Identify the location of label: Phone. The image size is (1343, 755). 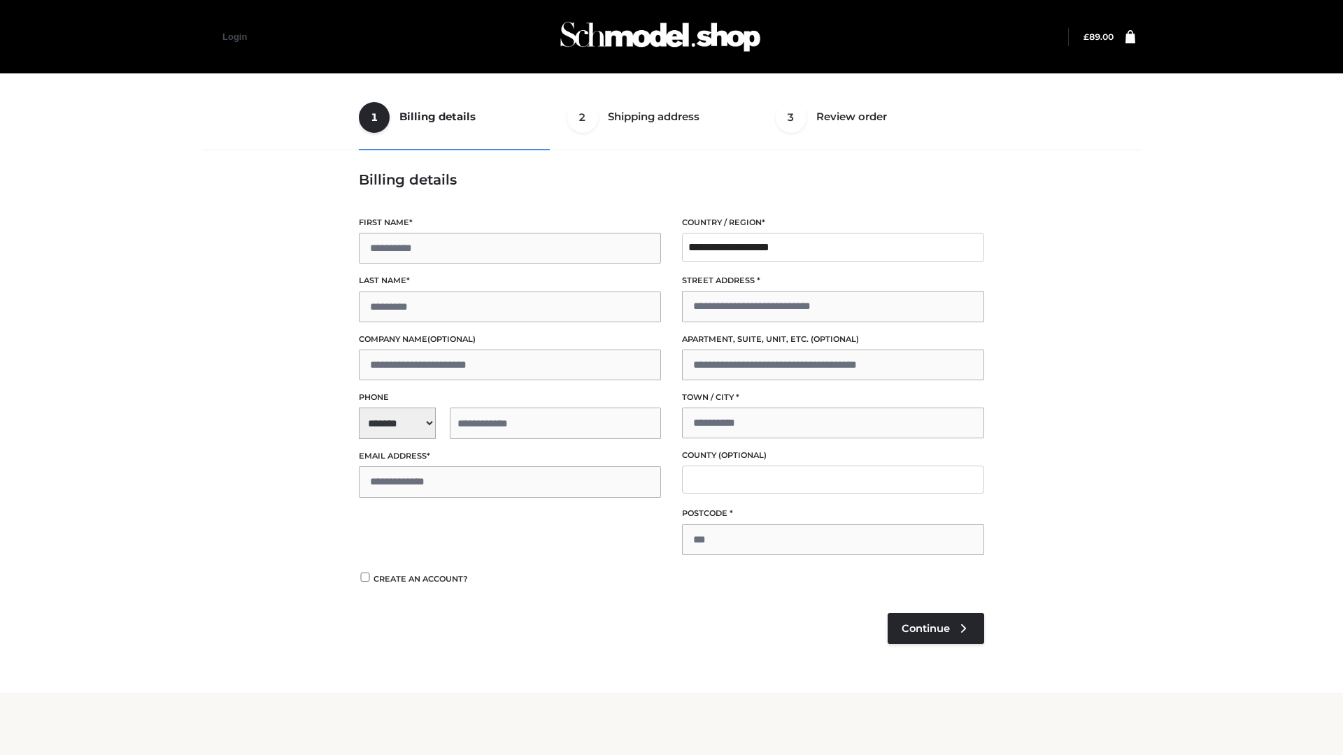
(510, 397).